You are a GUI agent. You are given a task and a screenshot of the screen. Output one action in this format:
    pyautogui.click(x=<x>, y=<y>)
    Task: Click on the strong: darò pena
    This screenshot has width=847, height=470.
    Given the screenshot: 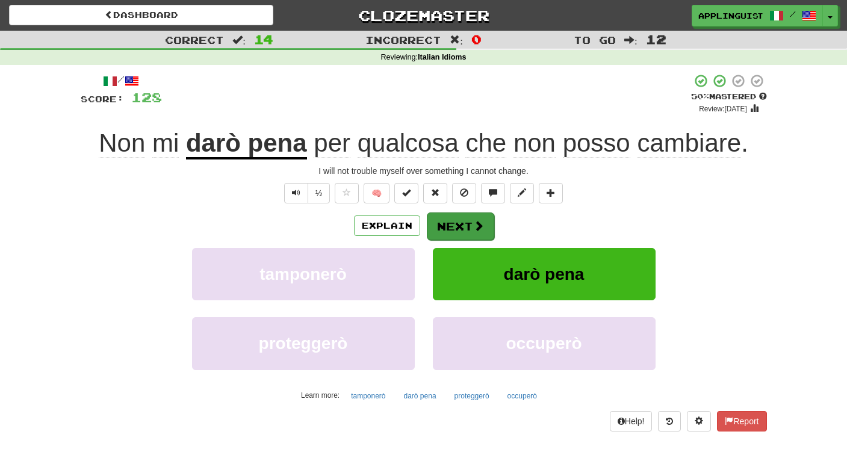 What is the action you would take?
    pyautogui.click(x=246, y=144)
    